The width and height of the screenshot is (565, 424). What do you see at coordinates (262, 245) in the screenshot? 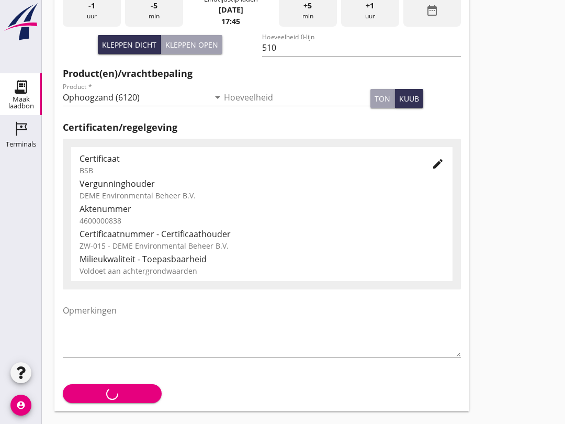
I see `div: ZW-015 - DEME Environmental Beheer B.V.` at bounding box center [262, 245].